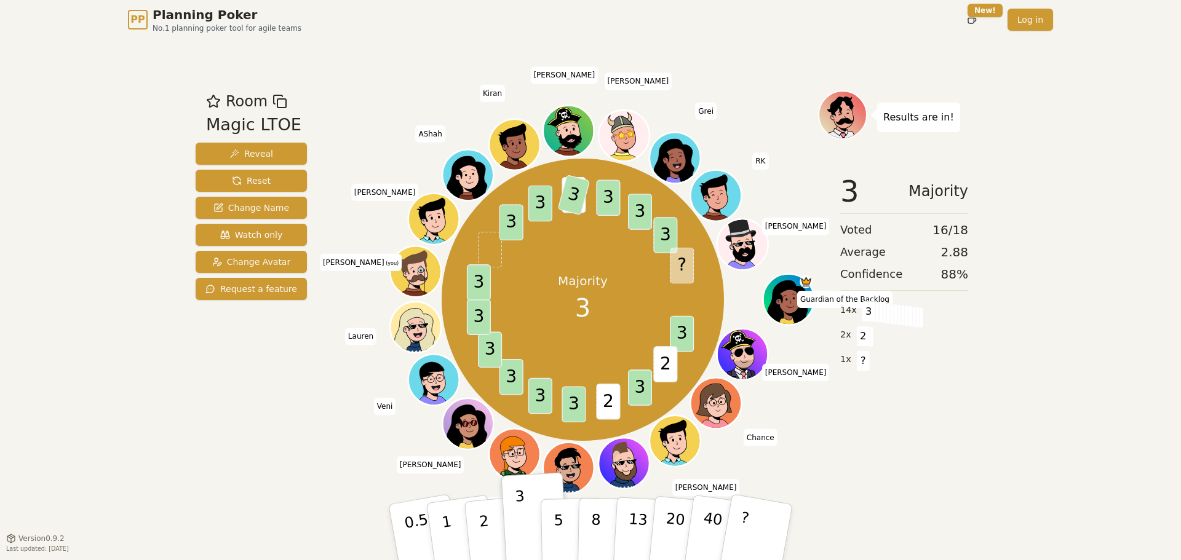  What do you see at coordinates (251, 208) in the screenshot?
I see `span: Change Name` at bounding box center [251, 208].